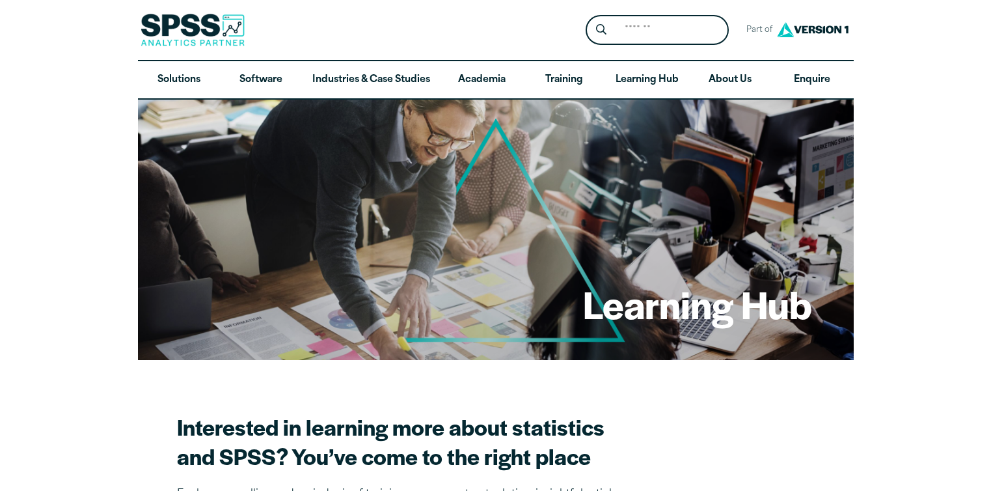  I want to click on a: Learning Hub, so click(647, 80).